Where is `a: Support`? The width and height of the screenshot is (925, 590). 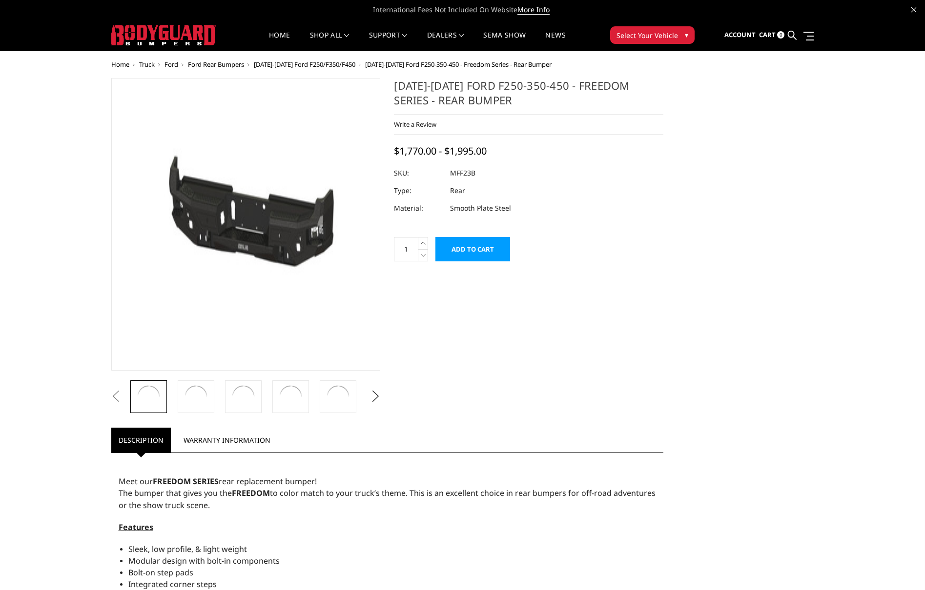
a: Support is located at coordinates (388, 41).